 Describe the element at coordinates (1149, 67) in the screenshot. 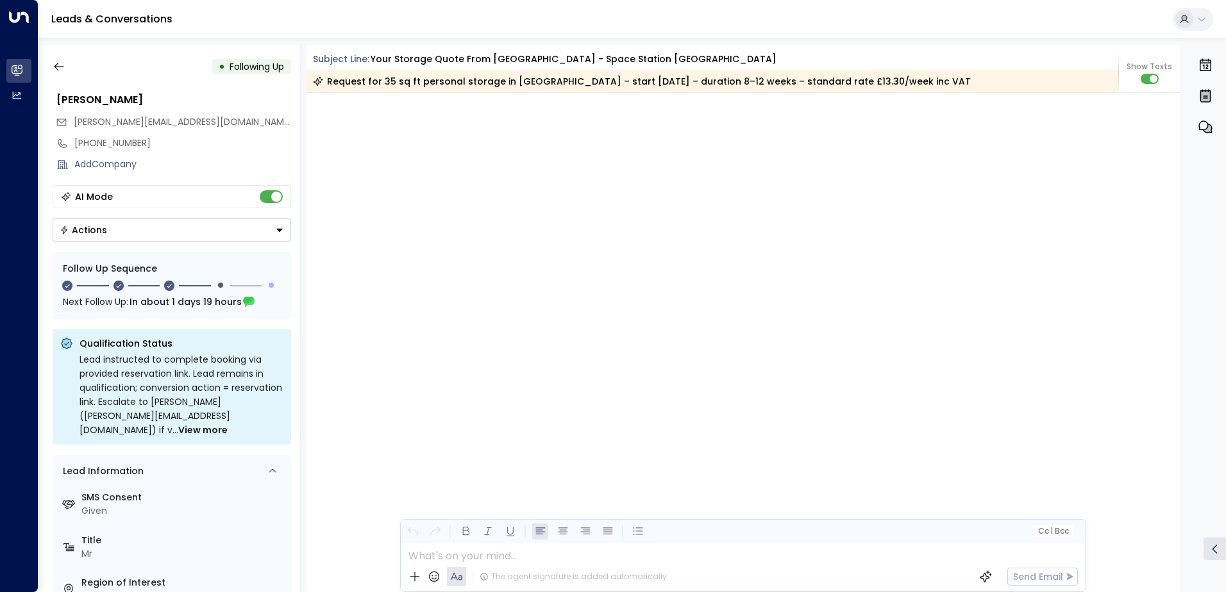

I see `span: Show Texts` at that location.